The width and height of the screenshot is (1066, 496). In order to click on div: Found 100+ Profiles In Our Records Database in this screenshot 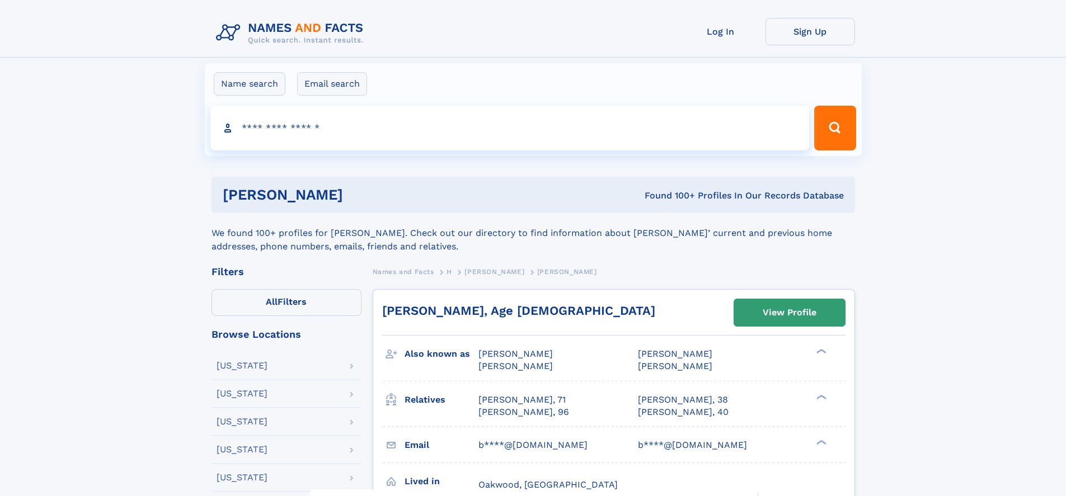, I will do `click(669, 196)`.